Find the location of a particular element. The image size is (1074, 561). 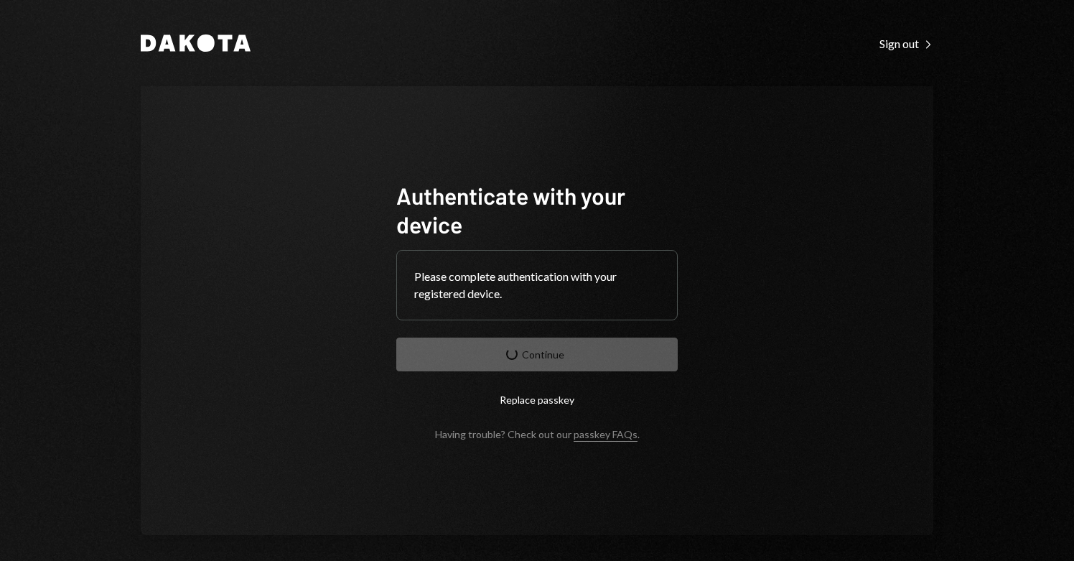

a: Sign out is located at coordinates (906, 43).